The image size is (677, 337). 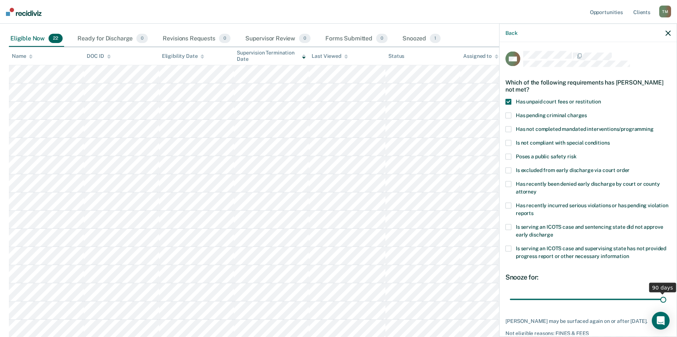 What do you see at coordinates (588, 277) in the screenshot?
I see `div: Snooze for:` at bounding box center [588, 277].